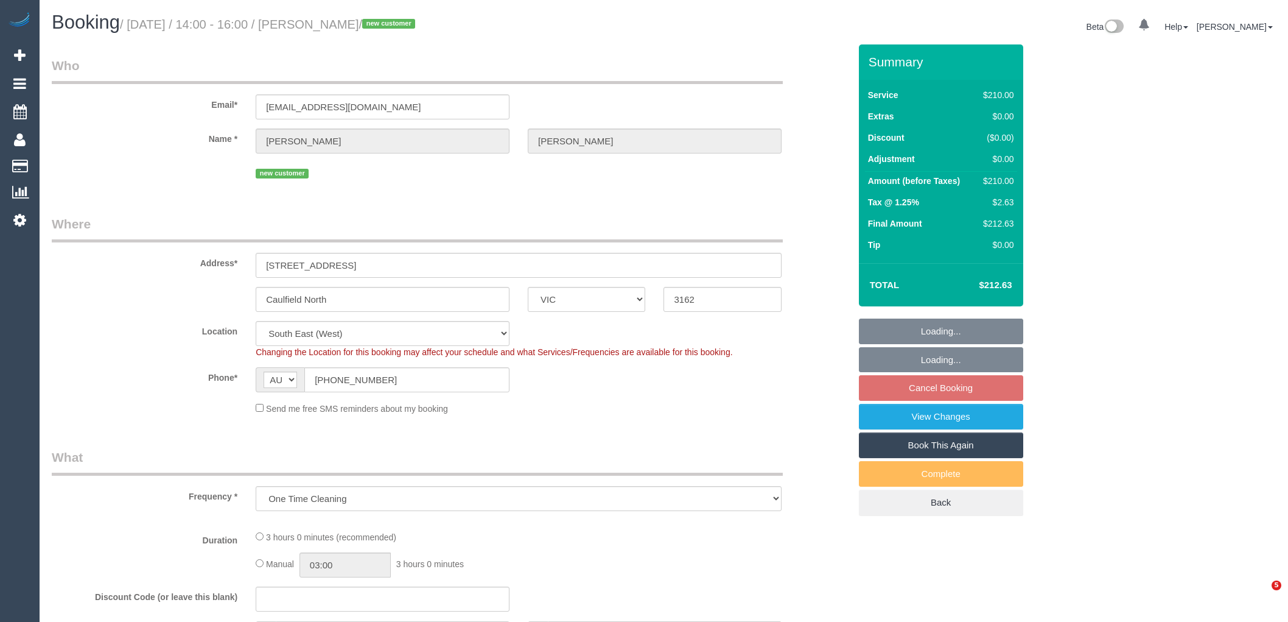 Image resolution: width=1288 pixels, height=622 pixels. I want to click on span: Send me free SMS reminders about my booking, so click(357, 409).